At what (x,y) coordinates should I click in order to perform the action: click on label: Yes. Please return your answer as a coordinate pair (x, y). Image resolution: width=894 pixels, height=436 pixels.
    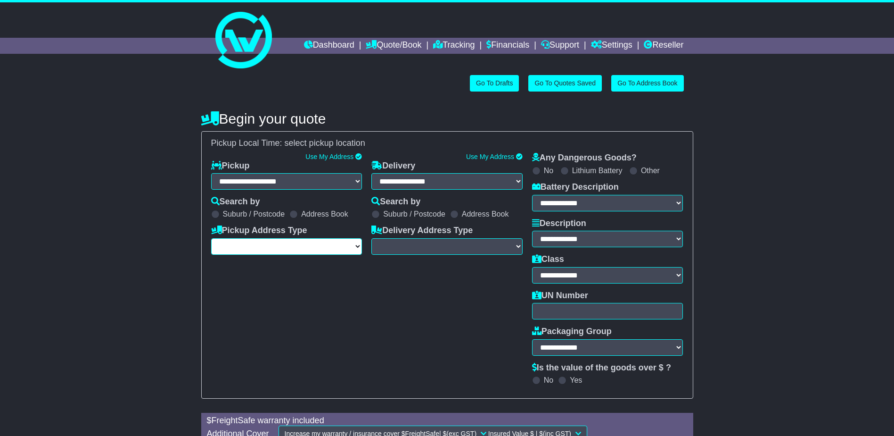
    Looking at the image, I should click on (576, 380).